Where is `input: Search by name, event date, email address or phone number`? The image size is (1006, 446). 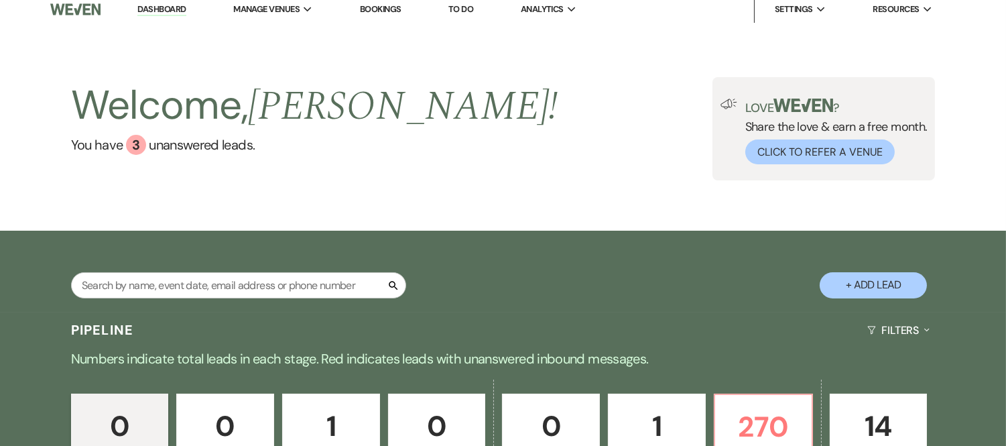
input: Search by name, event date, email address or phone number is located at coordinates (239, 285).